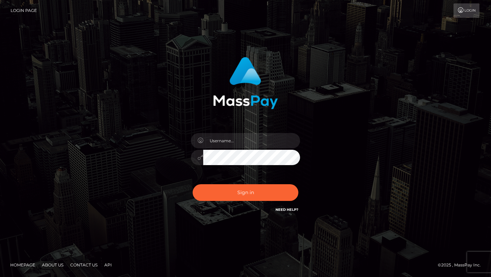 The height and width of the screenshot is (277, 491). I want to click on a: Need Help?, so click(287, 209).